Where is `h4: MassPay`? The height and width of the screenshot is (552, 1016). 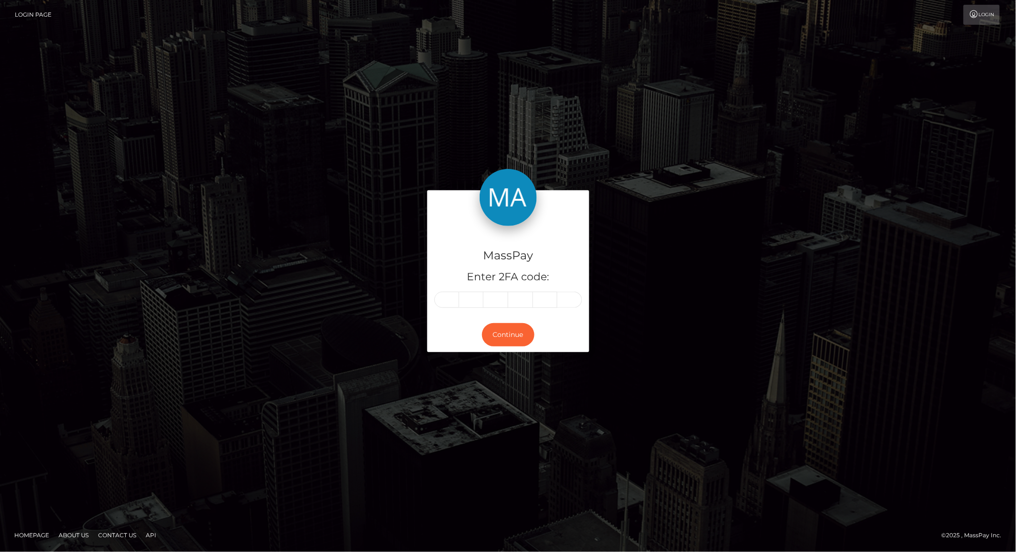
h4: MassPay is located at coordinates (508, 256).